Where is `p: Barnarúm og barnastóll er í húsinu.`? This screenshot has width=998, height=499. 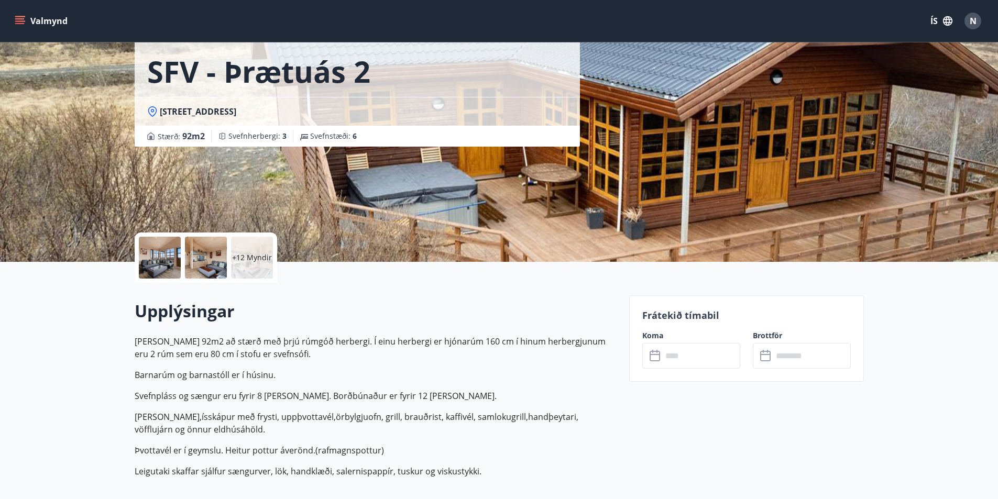 p: Barnarúm og barnastóll er í húsinu. is located at coordinates (376, 375).